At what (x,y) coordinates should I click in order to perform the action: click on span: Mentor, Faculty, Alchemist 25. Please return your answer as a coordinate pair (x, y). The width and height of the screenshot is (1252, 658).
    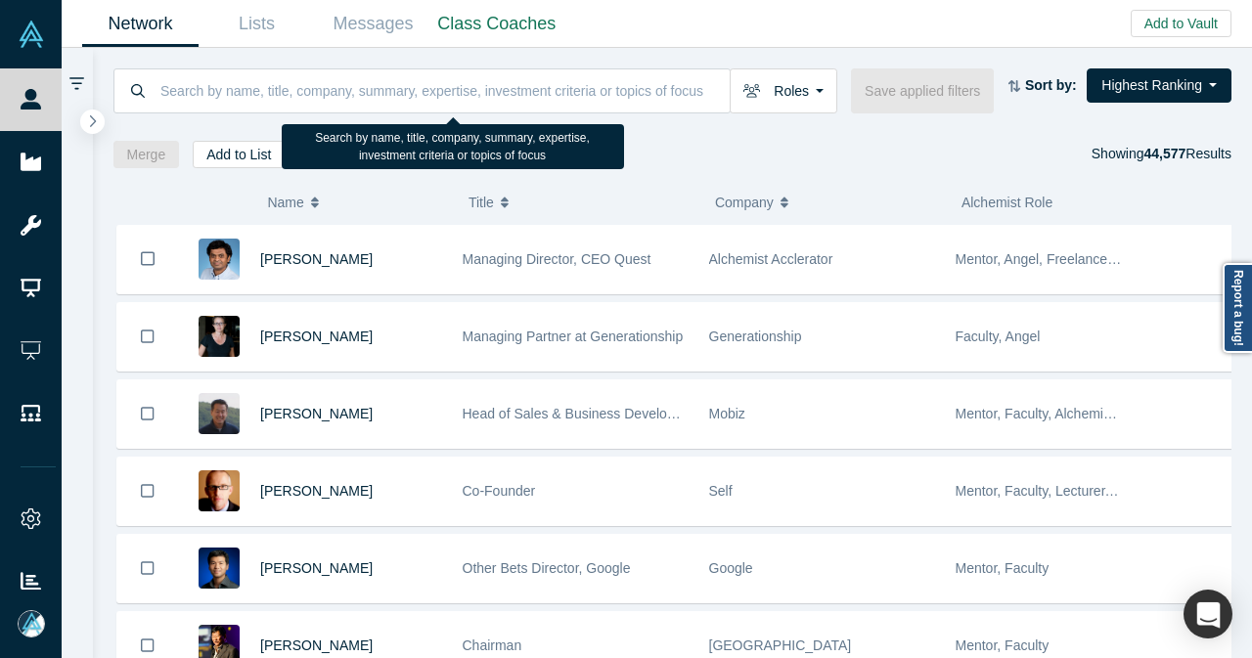
    Looking at the image, I should click on (1045, 414).